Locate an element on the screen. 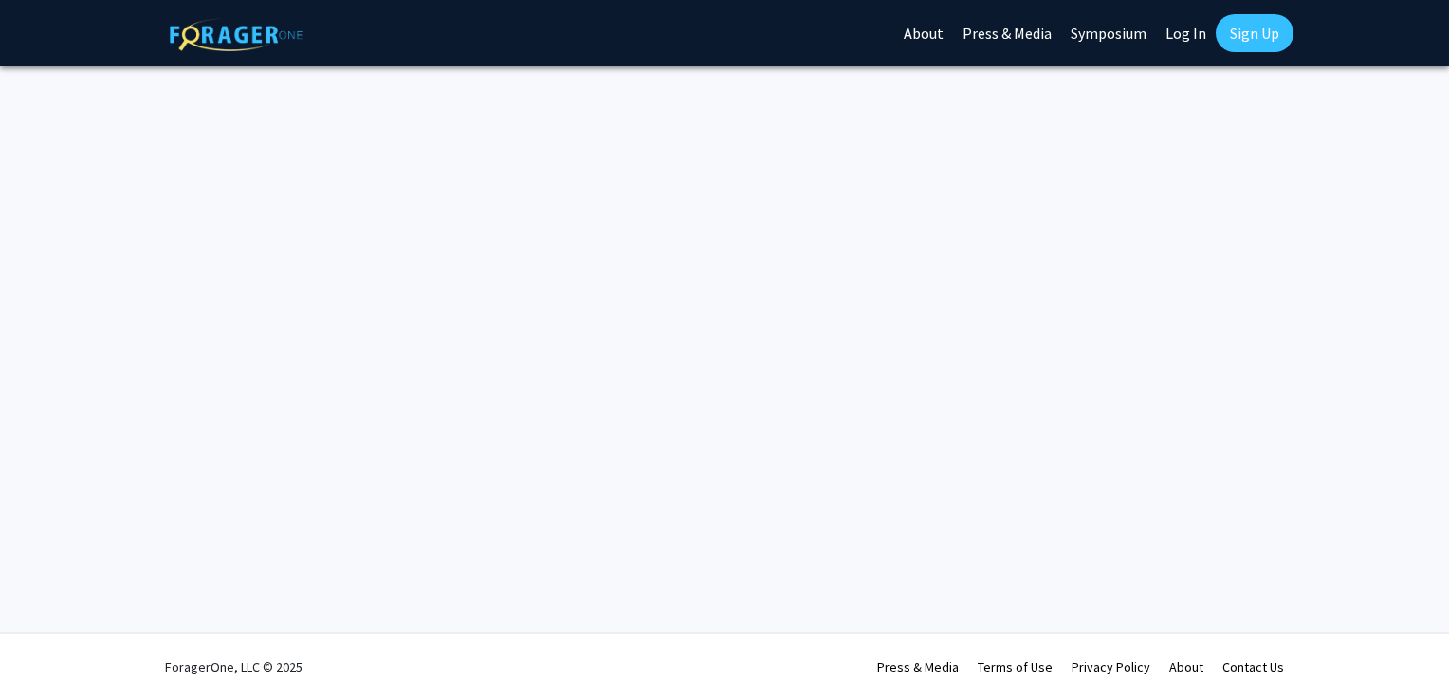 This screenshot has width=1449, height=700. a: Press & Media is located at coordinates (918, 666).